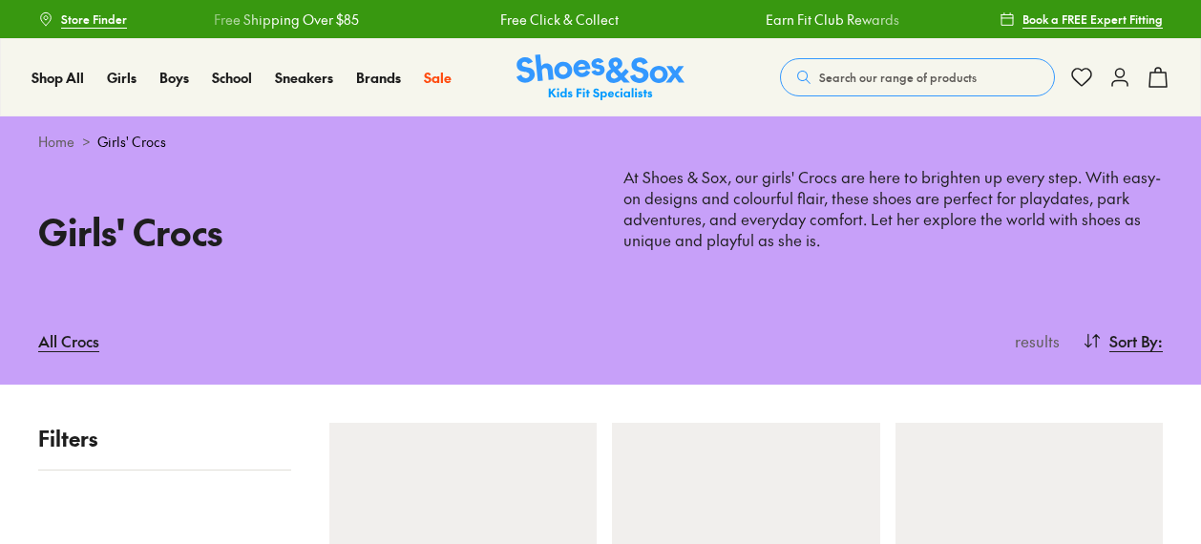 The width and height of the screenshot is (1201, 544). I want to click on span: Sale, so click(437, 77).